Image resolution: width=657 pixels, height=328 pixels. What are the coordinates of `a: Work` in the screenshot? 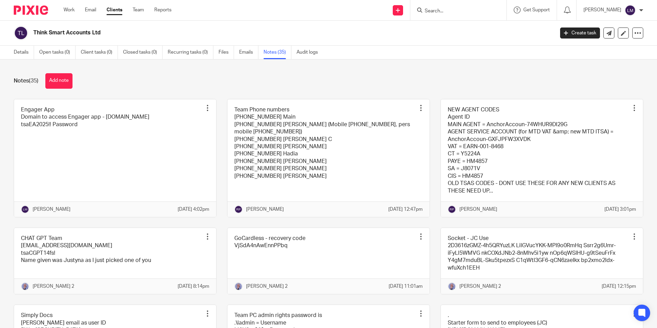 It's located at (69, 10).